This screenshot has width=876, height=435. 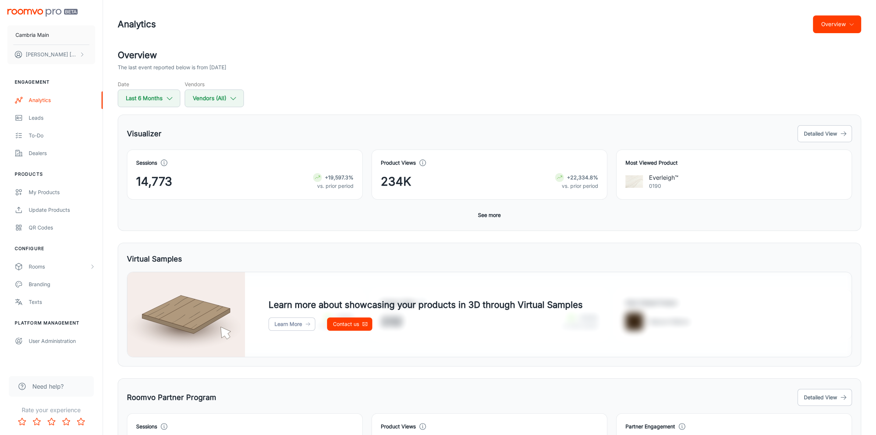 What do you see at coordinates (154, 181) in the screenshot?
I see `span: 14,773` at bounding box center [154, 181].